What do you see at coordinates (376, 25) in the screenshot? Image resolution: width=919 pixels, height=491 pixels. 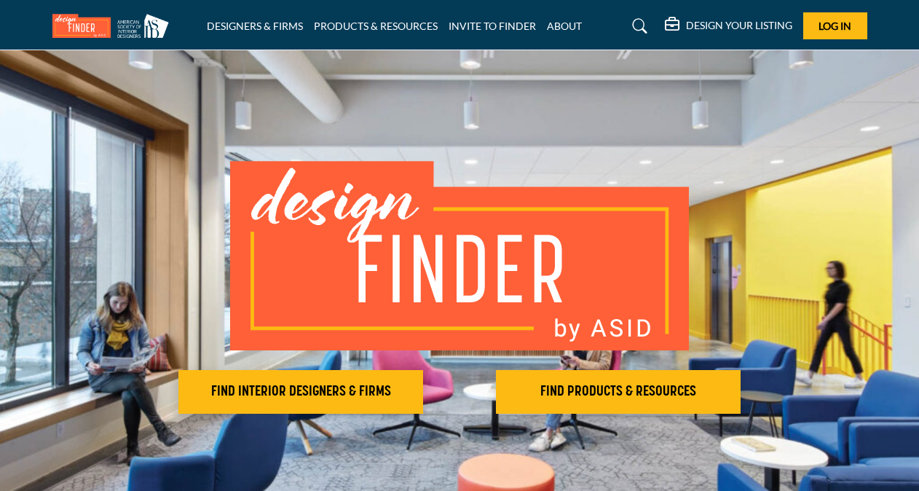 I see `a: PRODUCTS & RESOURCES` at bounding box center [376, 25].